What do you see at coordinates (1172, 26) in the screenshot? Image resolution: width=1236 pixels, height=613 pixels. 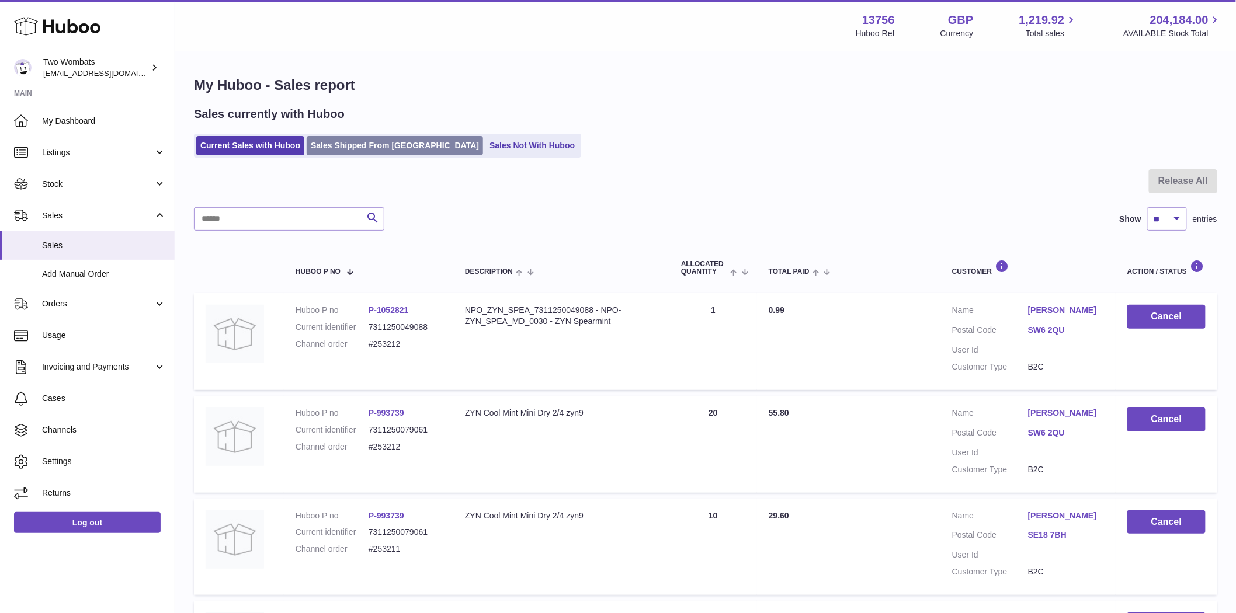 I see `a: 204,184.00 AVAILABLE Stock Total` at bounding box center [1172, 26].